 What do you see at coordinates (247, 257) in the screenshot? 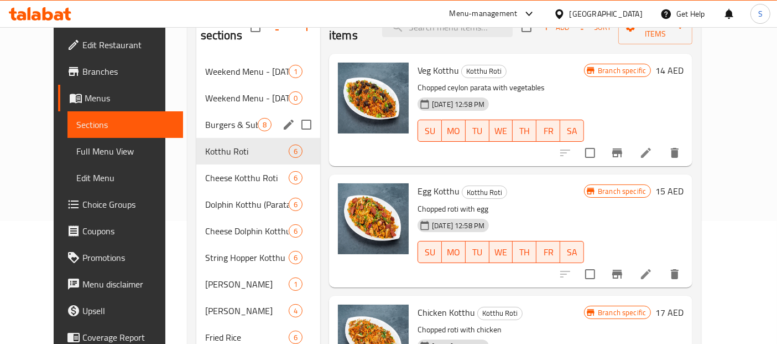
I see `div: String Hopper Kotthu` at bounding box center [247, 257].